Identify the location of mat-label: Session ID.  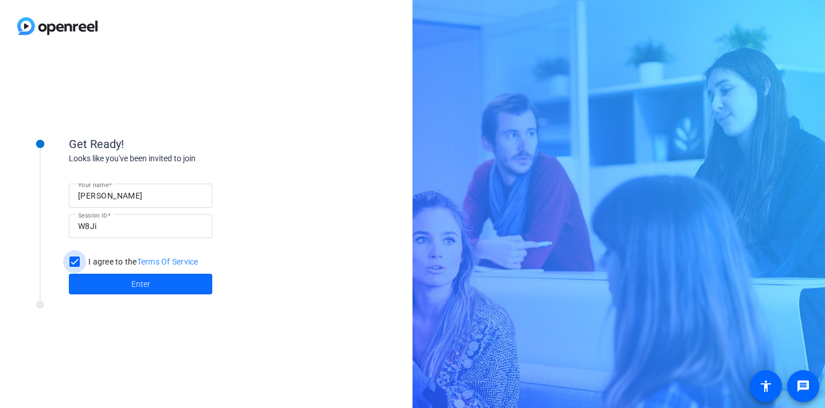
(92, 215).